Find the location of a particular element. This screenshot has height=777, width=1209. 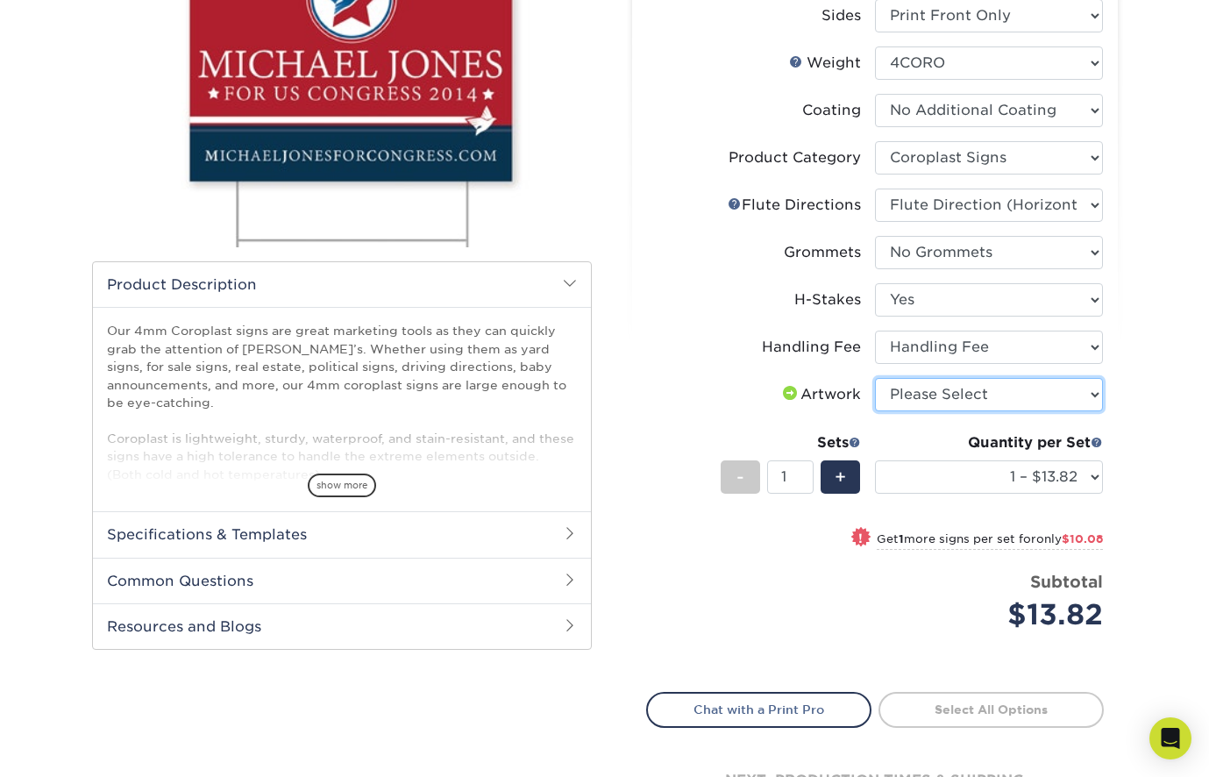

h2: Specifications & Templates is located at coordinates (342, 534).